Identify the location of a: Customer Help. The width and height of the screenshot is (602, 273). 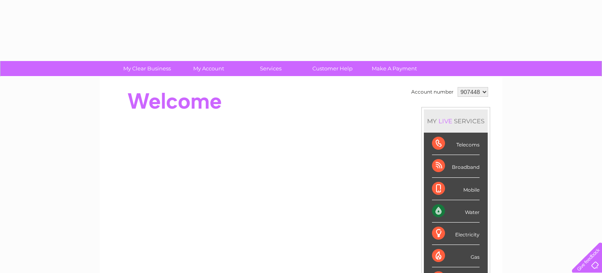
(332, 68).